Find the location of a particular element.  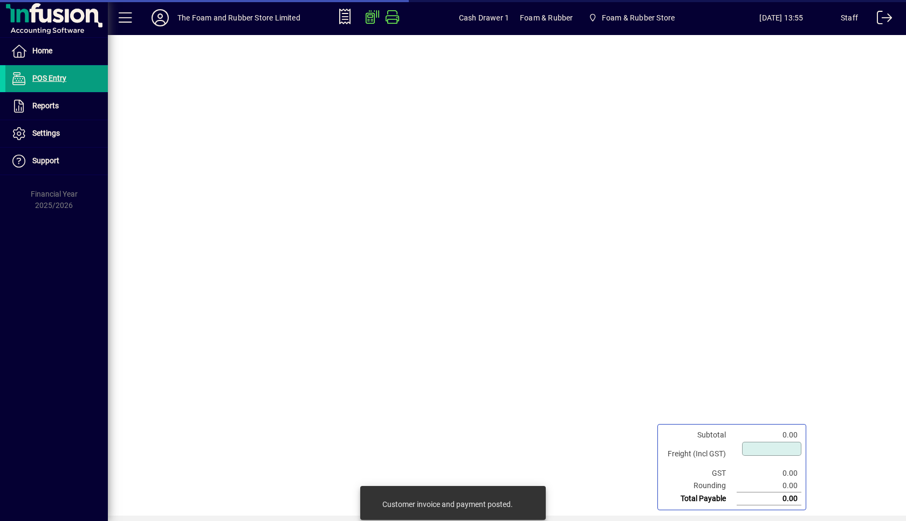

a: Settings is located at coordinates (57, 134).